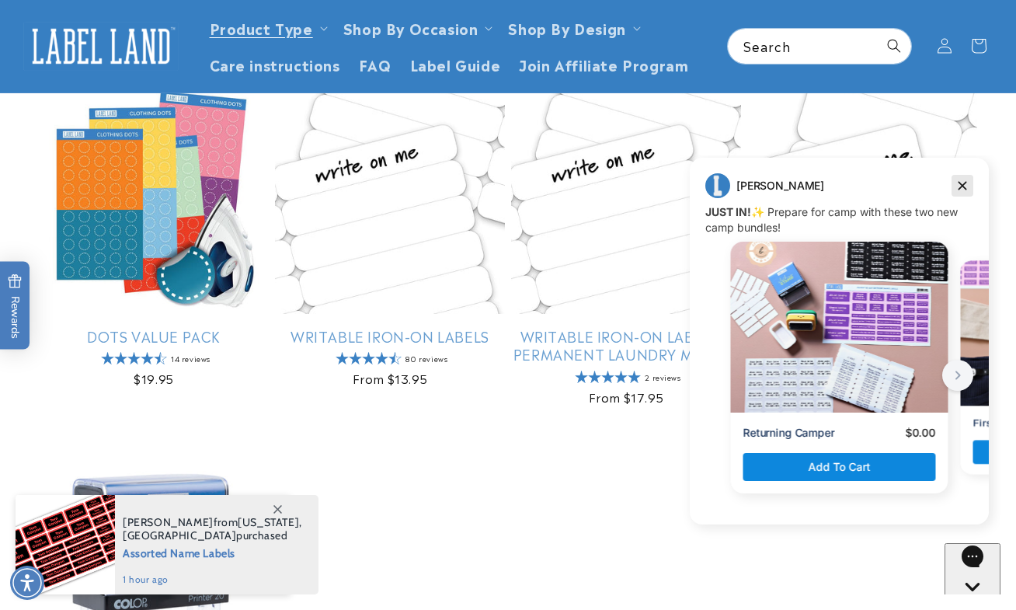 This screenshot has width=1016, height=610. What do you see at coordinates (101, 46) in the screenshot?
I see `a: Label Land` at bounding box center [101, 46].